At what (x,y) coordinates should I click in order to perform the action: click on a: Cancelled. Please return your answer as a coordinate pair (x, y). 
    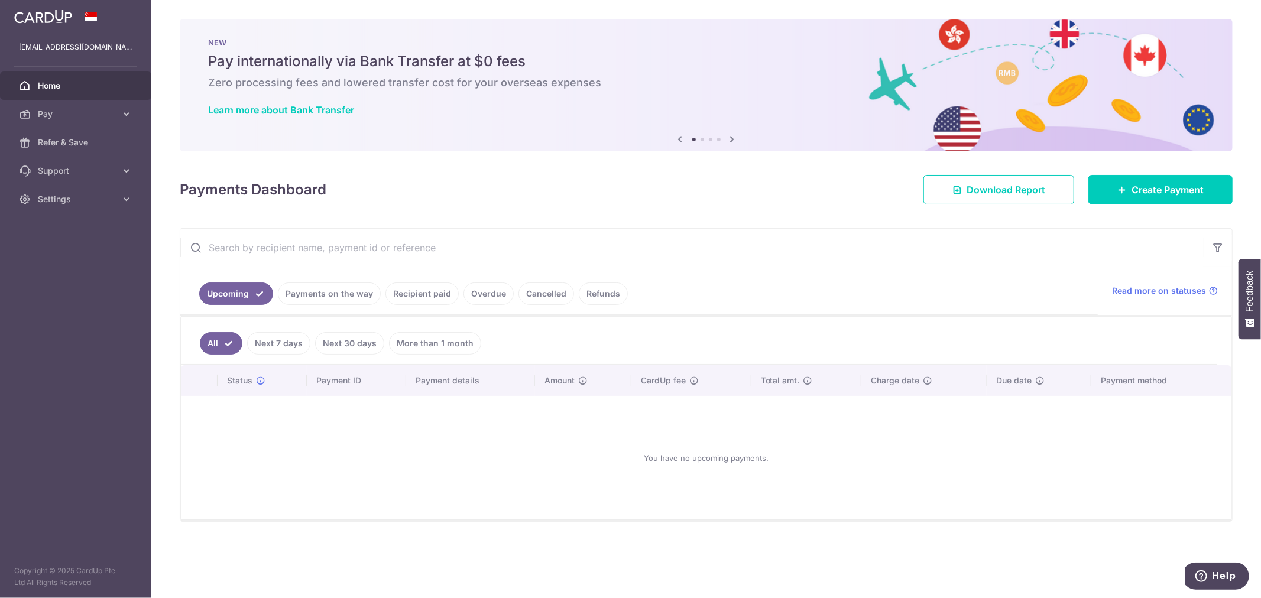
    Looking at the image, I should click on (546, 294).